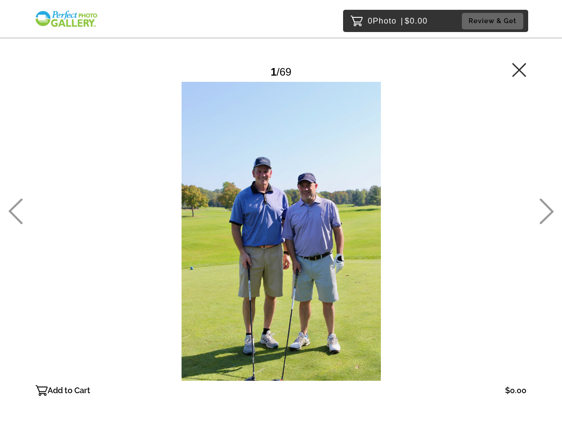 The image size is (562, 427). What do you see at coordinates (273, 72) in the screenshot?
I see `span: 1` at bounding box center [273, 72].